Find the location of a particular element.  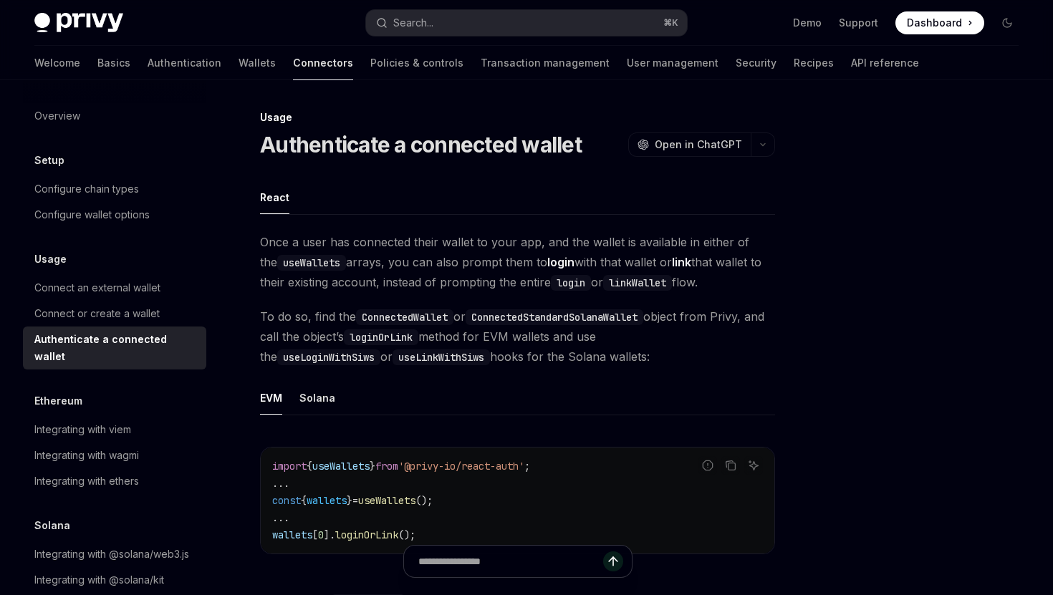

span: 0 is located at coordinates (321, 535).